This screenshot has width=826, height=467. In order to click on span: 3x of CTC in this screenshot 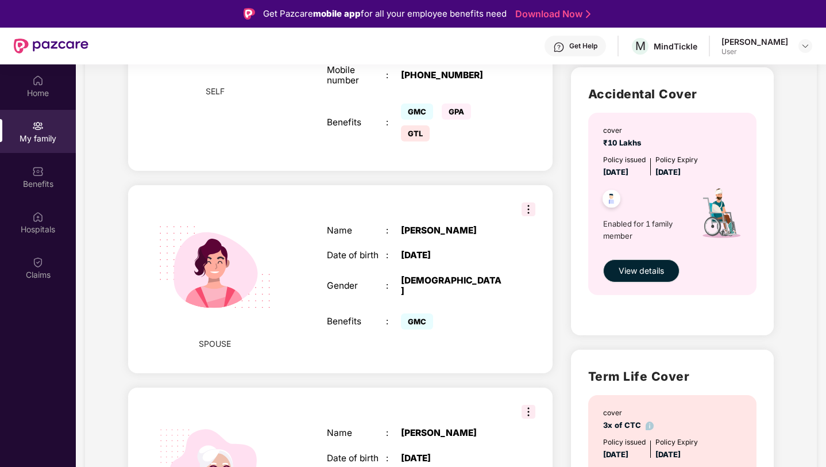, I will do `click(629, 425)`.